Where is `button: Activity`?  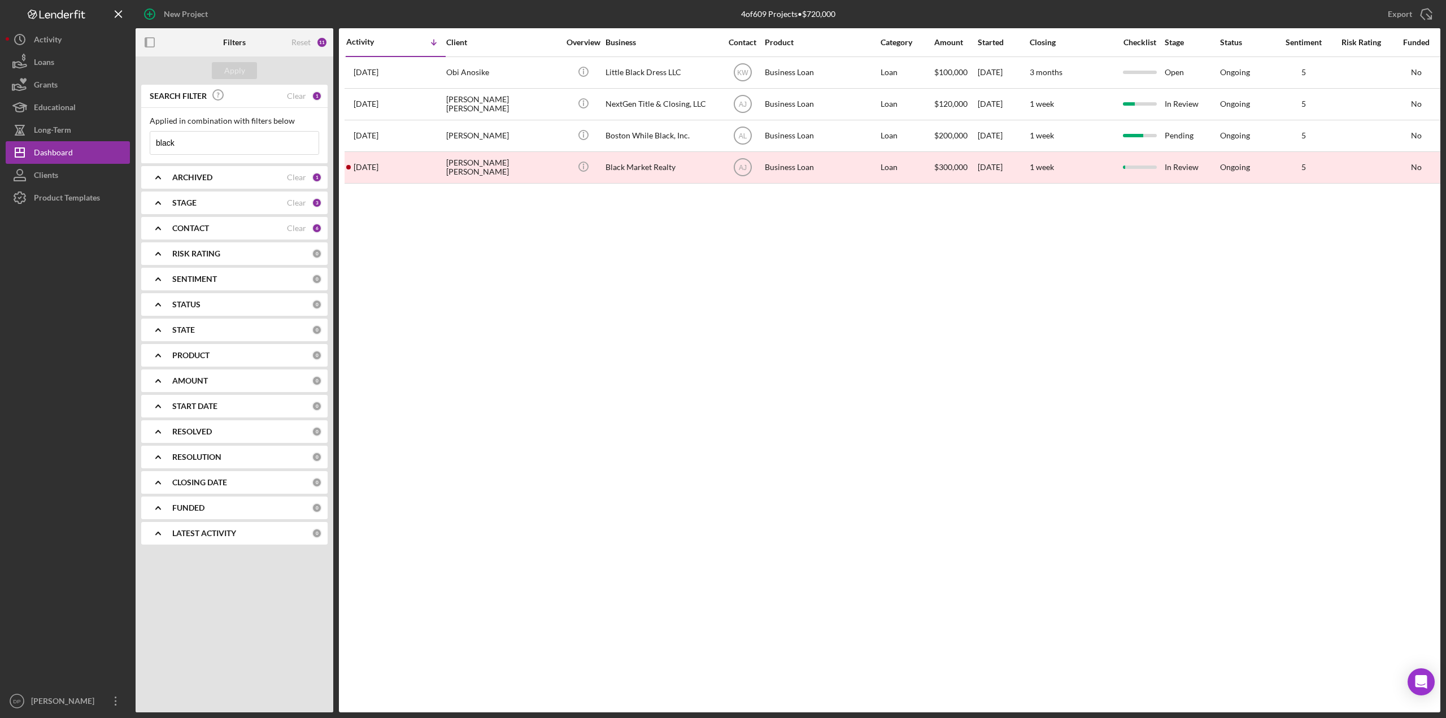 button: Activity is located at coordinates (68, 40).